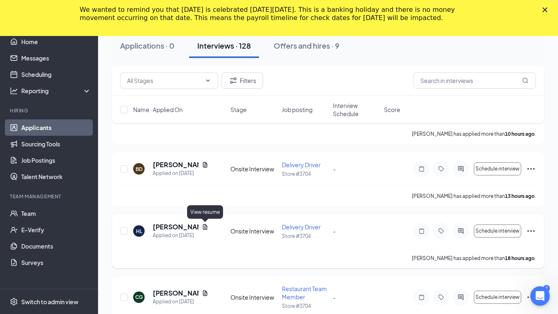  What do you see at coordinates (56, 42) in the screenshot?
I see `a: Home` at bounding box center [56, 42].